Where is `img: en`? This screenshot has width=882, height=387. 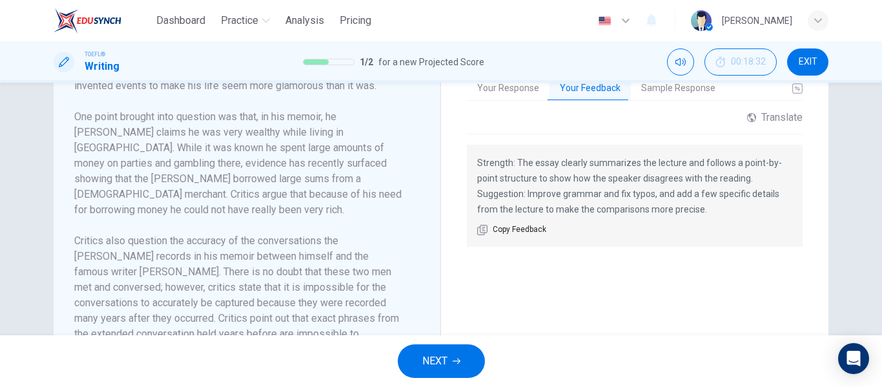 img: en is located at coordinates (605, 21).